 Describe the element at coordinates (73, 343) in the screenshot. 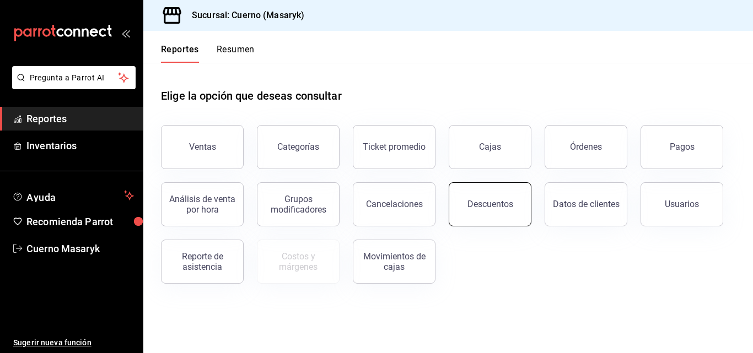

I see `span: Sugerir nueva función` at that location.